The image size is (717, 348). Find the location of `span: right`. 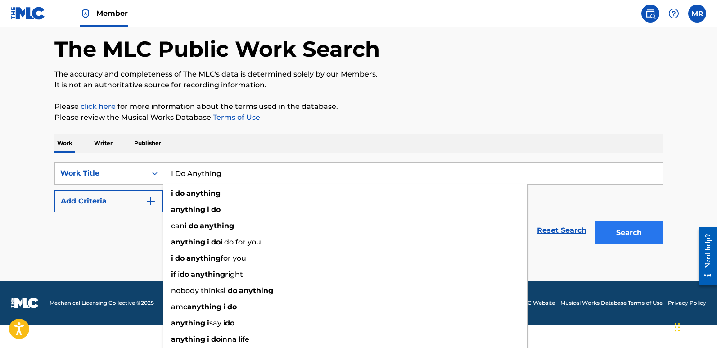

span: right is located at coordinates (234, 274).